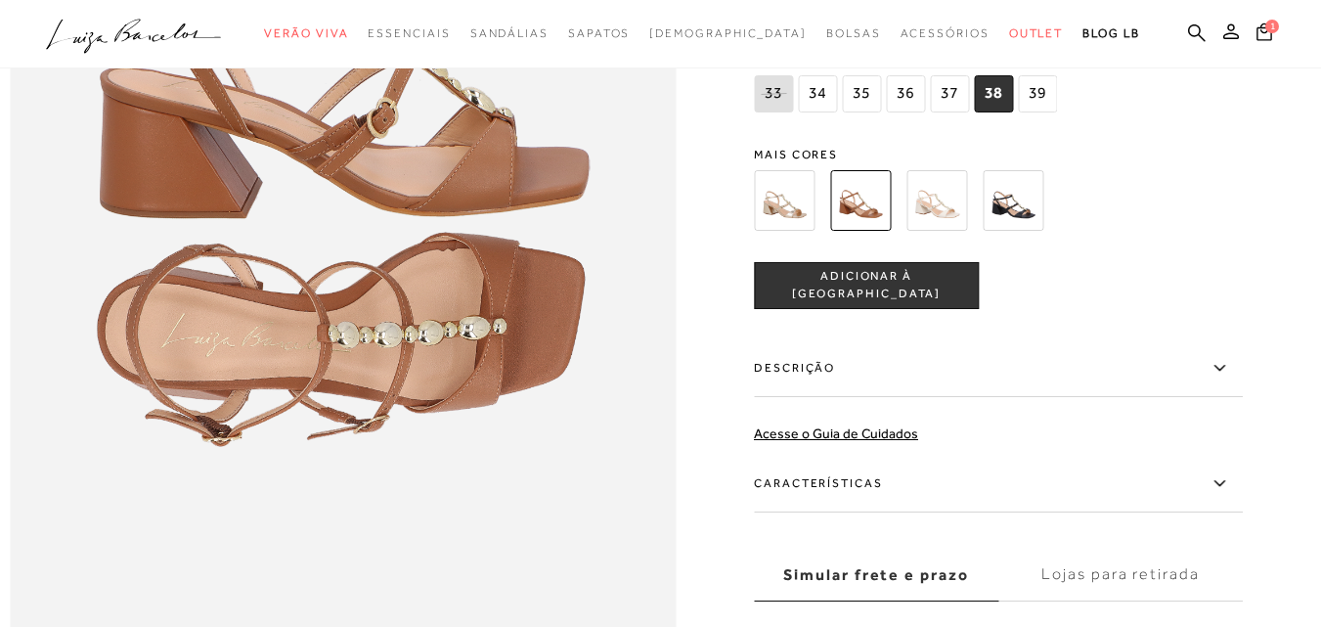 The width and height of the screenshot is (1321, 627). What do you see at coordinates (817, 94) in the screenshot?
I see `span: 34` at bounding box center [817, 94].